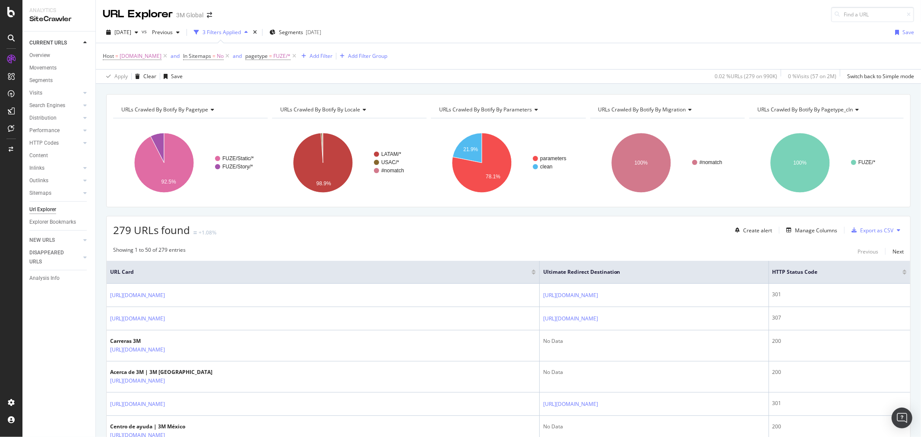 Image resolution: width=921 pixels, height=437 pixels. I want to click on a: Distribution, so click(55, 118).